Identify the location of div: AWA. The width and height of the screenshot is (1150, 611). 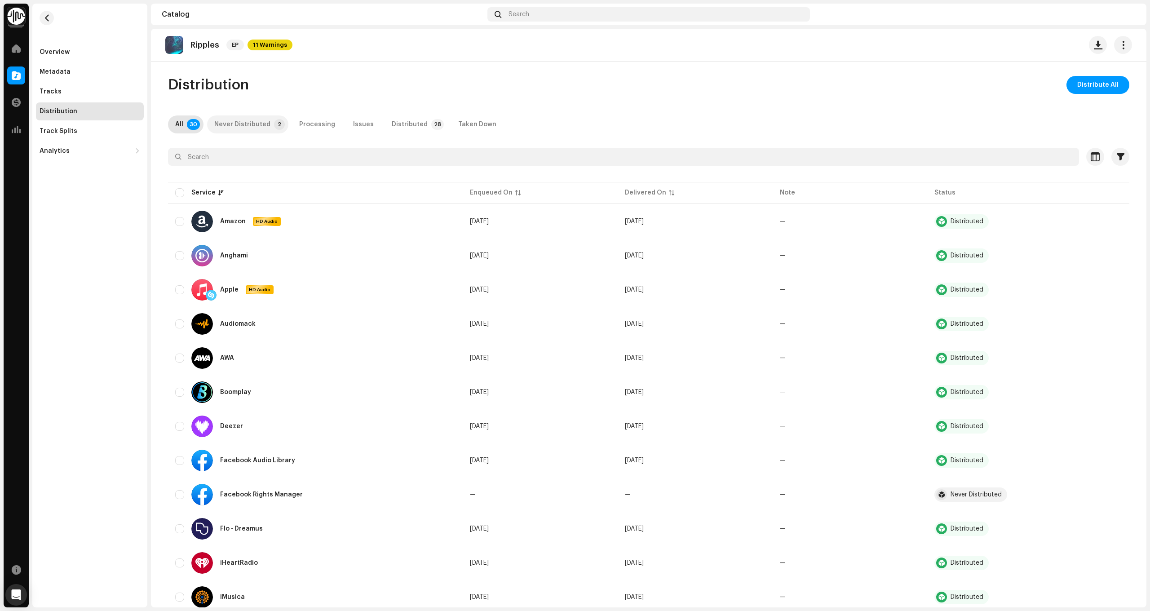
(227, 358).